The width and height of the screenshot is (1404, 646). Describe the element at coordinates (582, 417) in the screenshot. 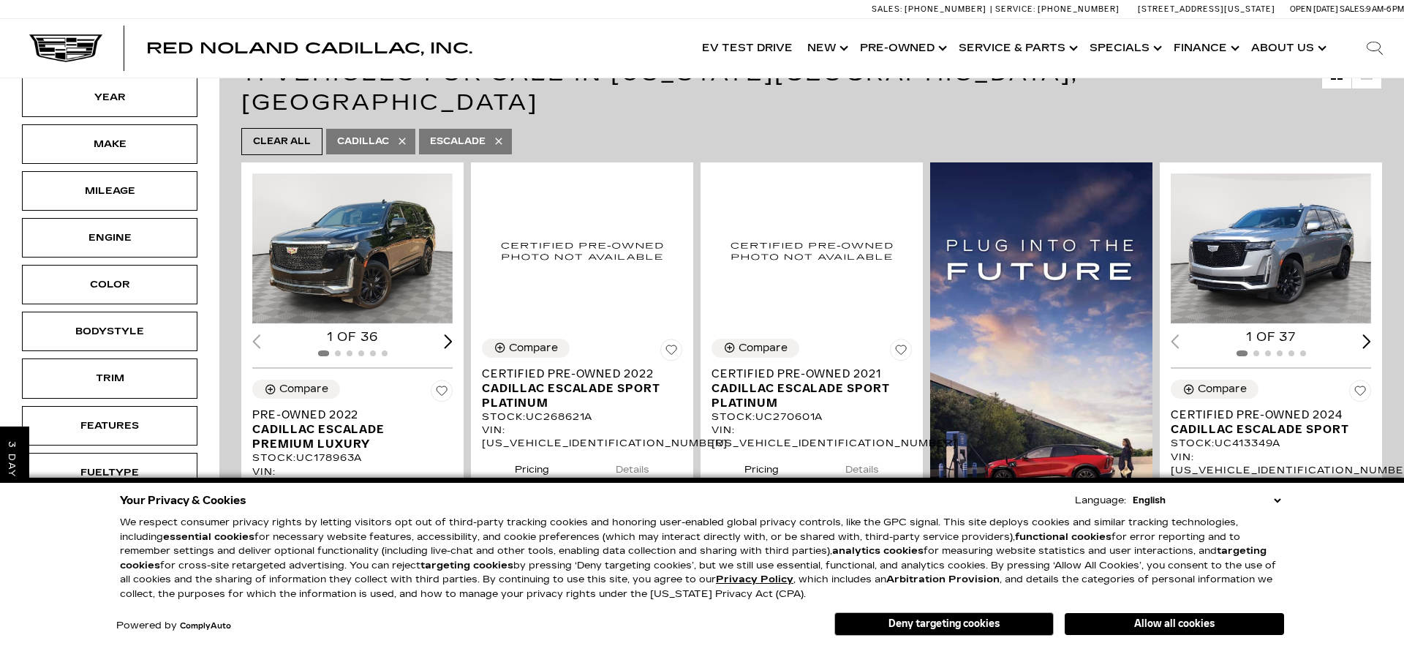

I see `div: Stock : UC268621A` at that location.